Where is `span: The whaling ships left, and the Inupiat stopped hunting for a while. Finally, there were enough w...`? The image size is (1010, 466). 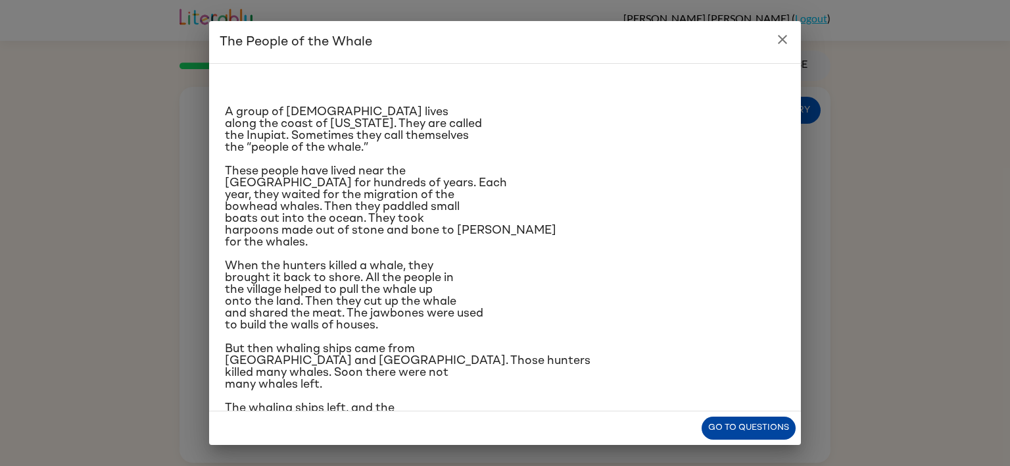
span: The whaling ships left, and the Inupiat stopped hunting for a while. Finally, there were enough w... is located at coordinates (377, 425).